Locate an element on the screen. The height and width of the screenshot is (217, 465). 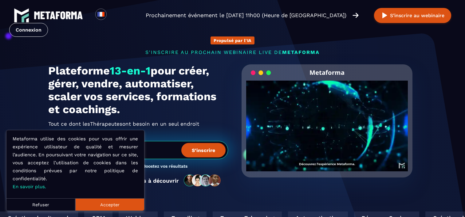
input: Search for option is located at coordinates (114, 15).